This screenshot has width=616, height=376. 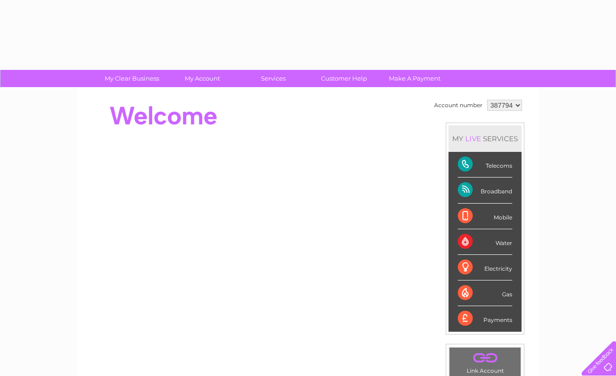 What do you see at coordinates (485, 318) in the screenshot?
I see `div: Payments` at bounding box center [485, 318].